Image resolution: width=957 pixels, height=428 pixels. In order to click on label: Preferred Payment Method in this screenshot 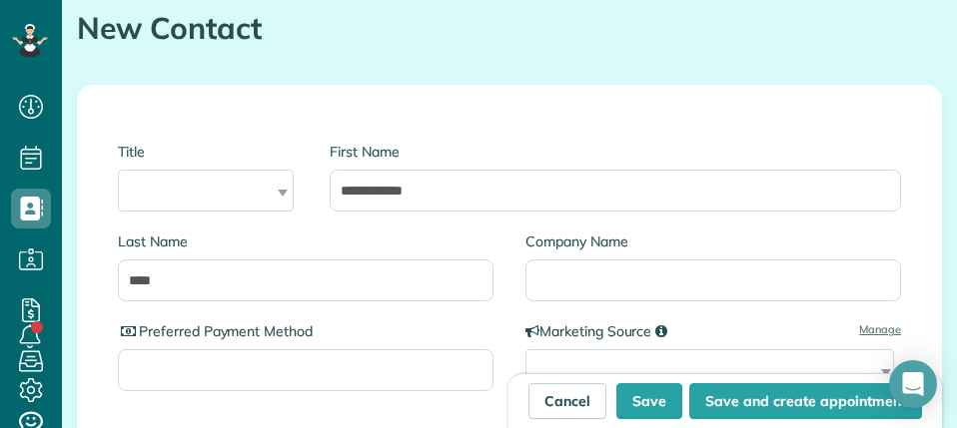, I will do `click(306, 332)`.